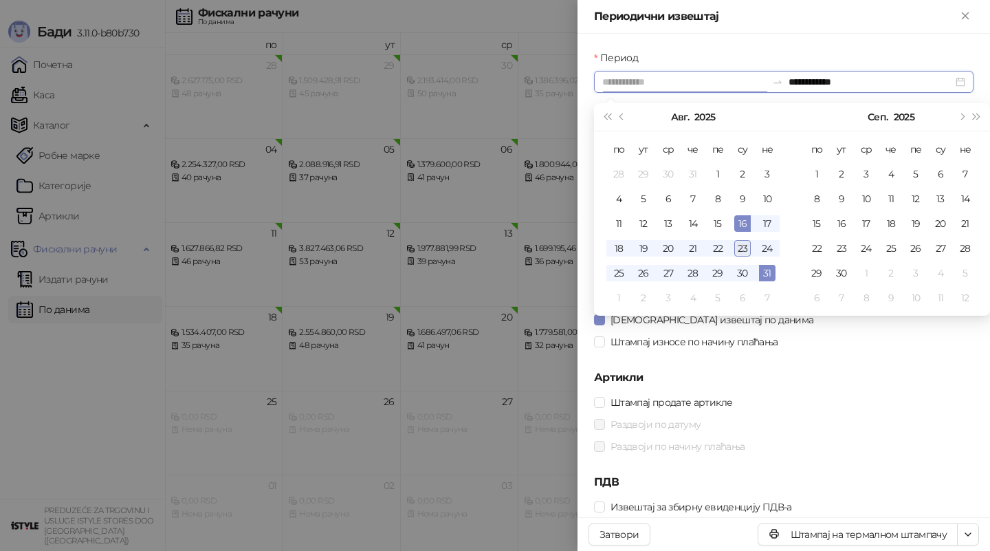  What do you see at coordinates (842, 298) in the screenshot?
I see `td: 2025-10-07` at bounding box center [842, 298].